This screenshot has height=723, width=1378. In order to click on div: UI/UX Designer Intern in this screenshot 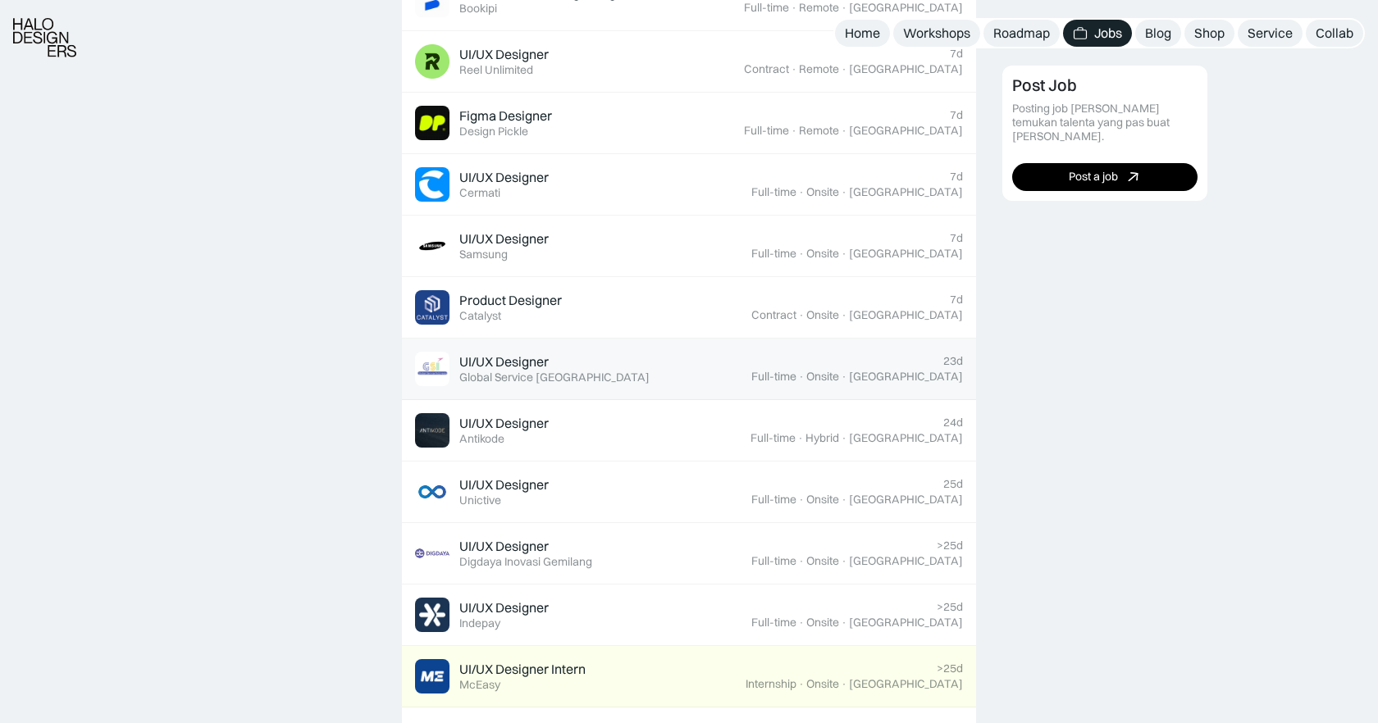, I will do `click(522, 669)`.